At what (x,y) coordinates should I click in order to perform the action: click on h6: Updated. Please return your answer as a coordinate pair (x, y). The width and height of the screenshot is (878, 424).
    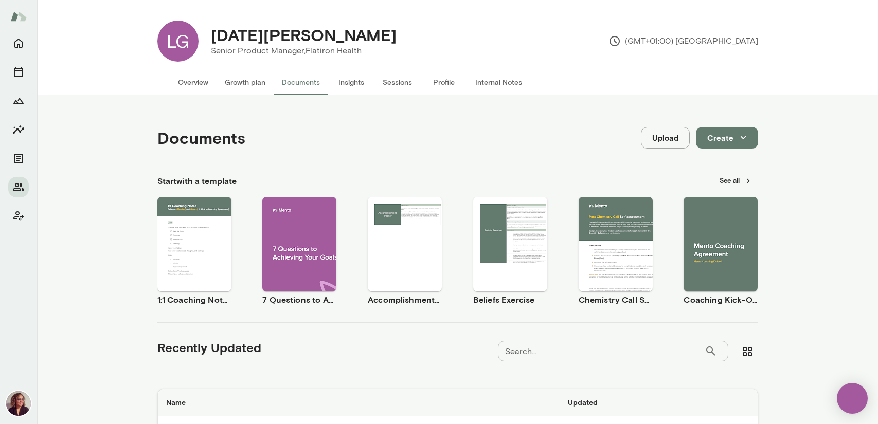
    Looking at the image, I should click on (658, 403).